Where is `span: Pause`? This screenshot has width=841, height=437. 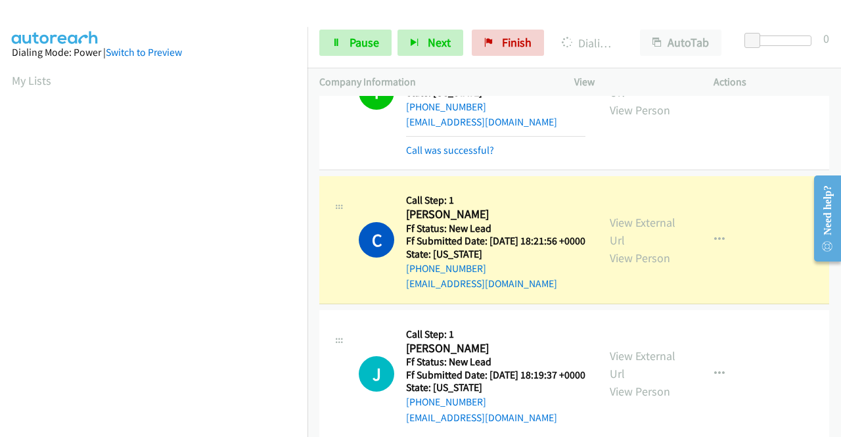
span: Pause is located at coordinates (364, 42).